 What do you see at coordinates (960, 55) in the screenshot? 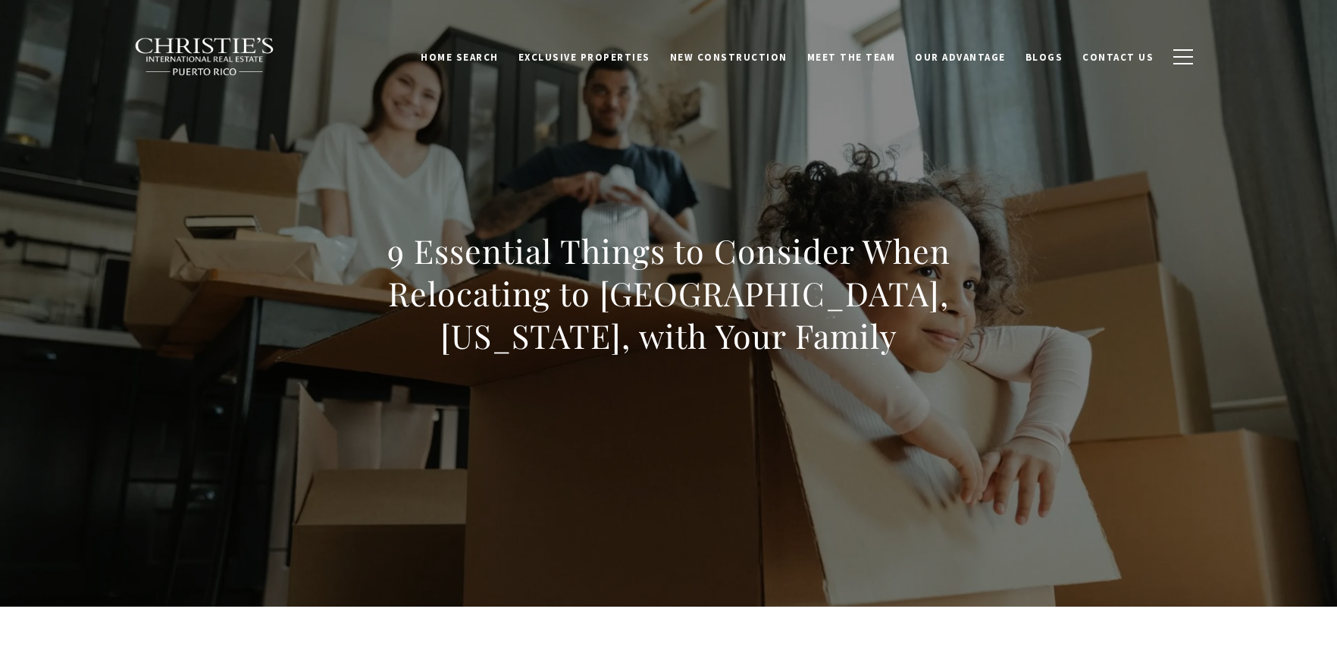
I see `span: Our Advantage` at bounding box center [960, 55].